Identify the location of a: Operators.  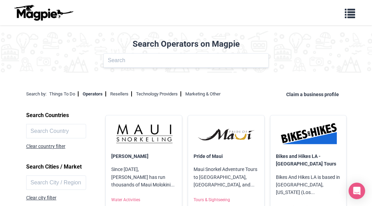
(94, 94).